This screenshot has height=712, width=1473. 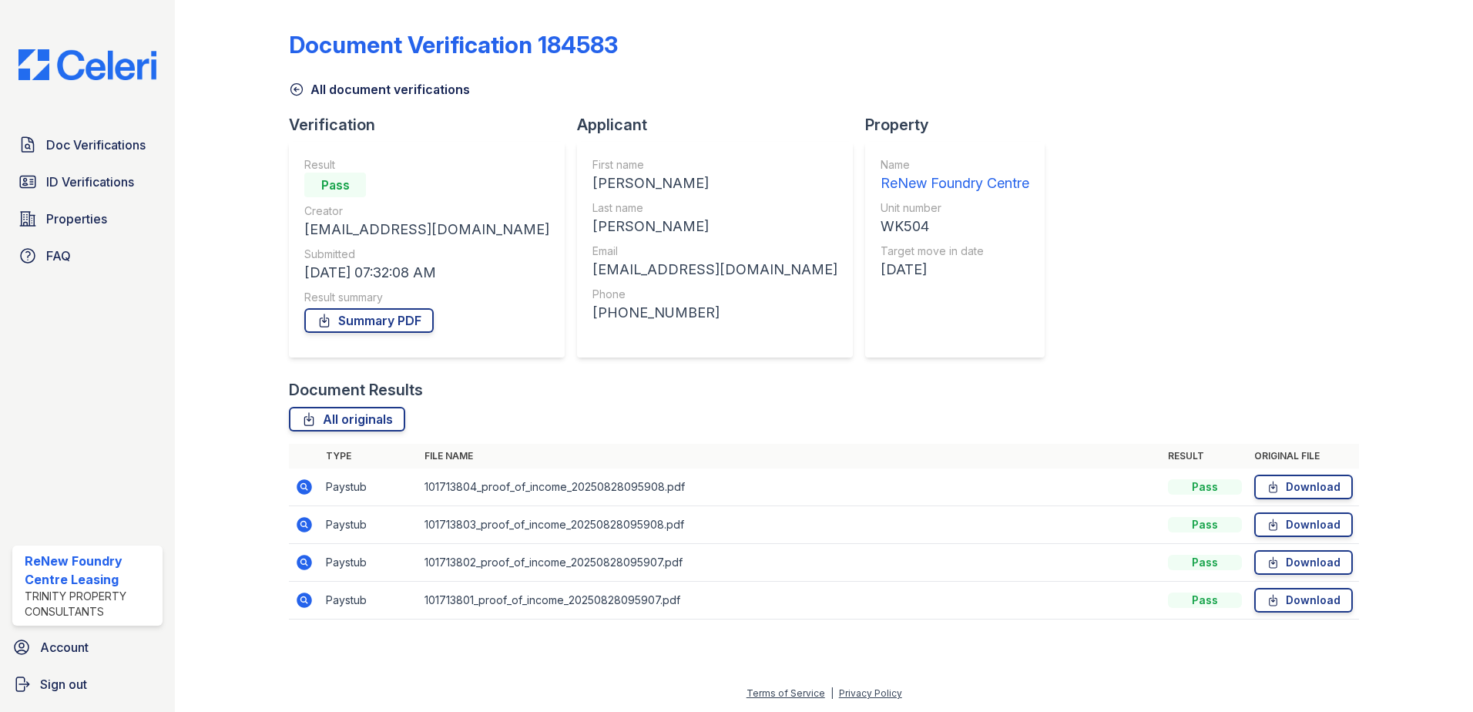 I want to click on div: Last name, so click(x=715, y=208).